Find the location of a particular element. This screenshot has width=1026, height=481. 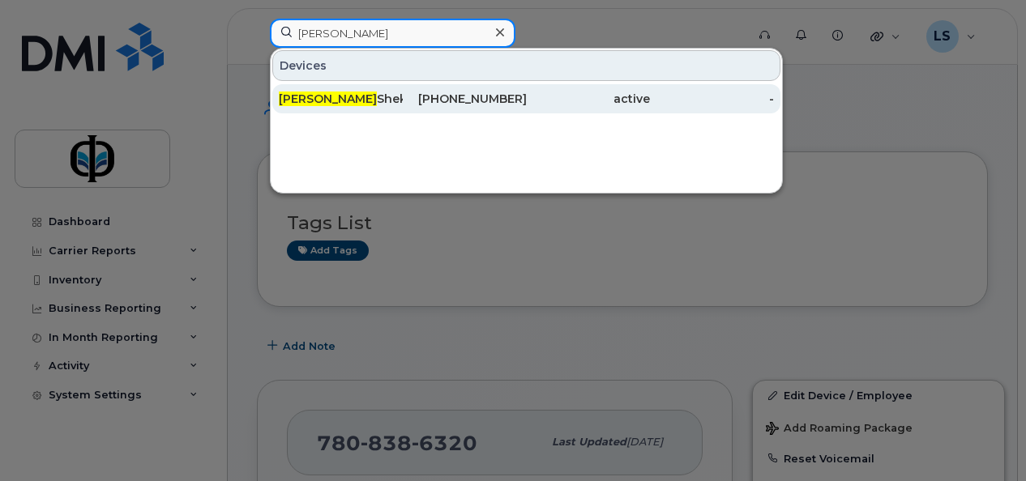

div: Devices is located at coordinates (526, 66).